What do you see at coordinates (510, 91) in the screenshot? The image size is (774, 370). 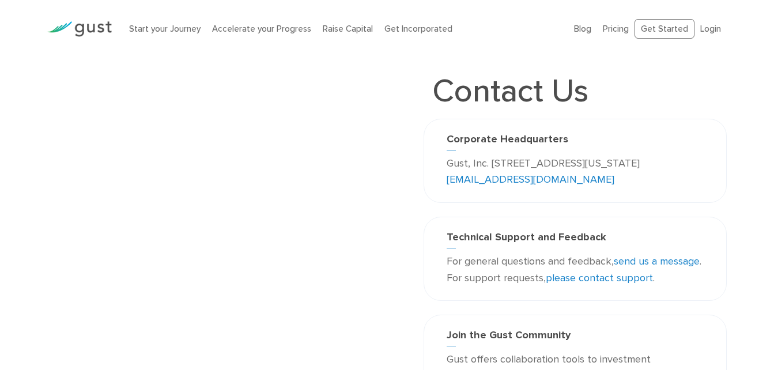 I see `h1: Contact Us` at bounding box center [510, 91].